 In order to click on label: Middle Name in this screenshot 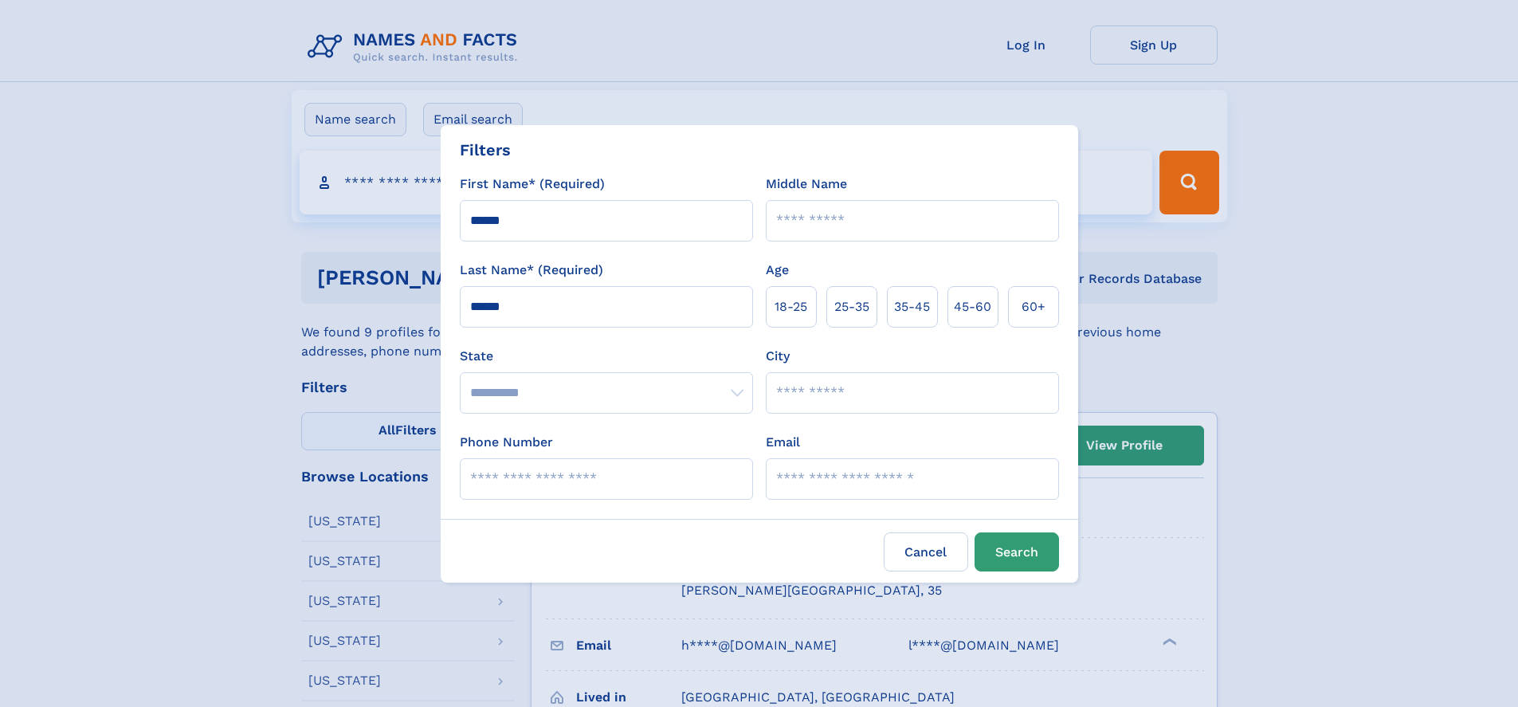, I will do `click(806, 184)`.